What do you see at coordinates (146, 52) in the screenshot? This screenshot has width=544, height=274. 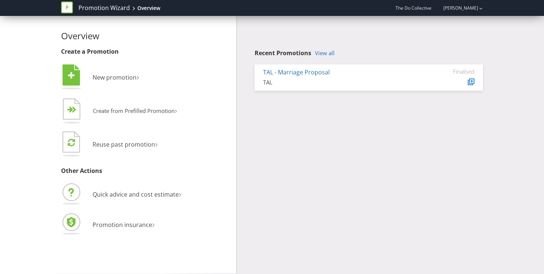 I see `h3: Create a Promotion` at bounding box center [146, 52].